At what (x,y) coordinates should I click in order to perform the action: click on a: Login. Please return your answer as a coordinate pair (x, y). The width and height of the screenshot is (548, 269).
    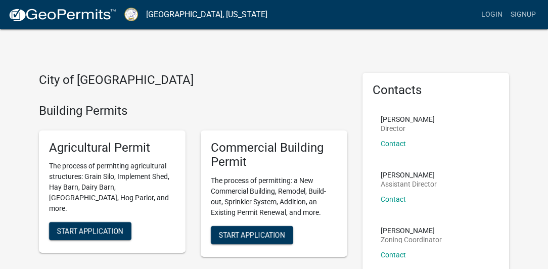
    Looking at the image, I should click on (492, 15).